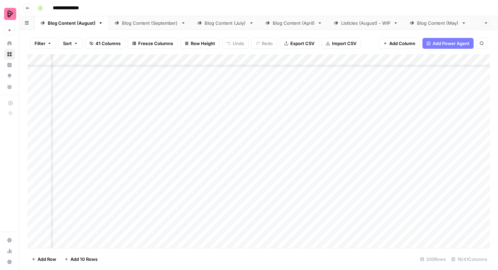 The height and width of the screenshot is (270, 498). What do you see at coordinates (9, 240) in the screenshot?
I see `a: Settings` at bounding box center [9, 240].